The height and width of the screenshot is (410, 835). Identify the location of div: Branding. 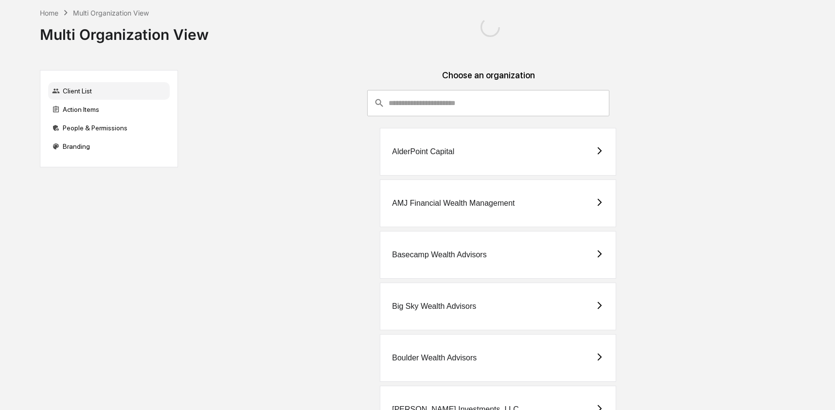
(109, 146).